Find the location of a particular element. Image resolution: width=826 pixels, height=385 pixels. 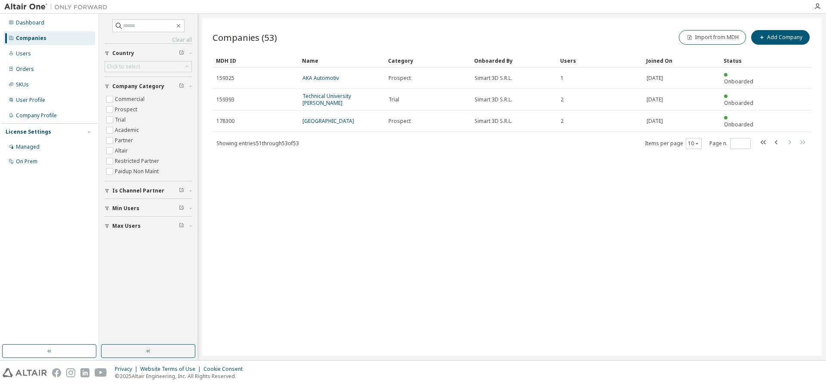

button: 10 is located at coordinates (693, 144).